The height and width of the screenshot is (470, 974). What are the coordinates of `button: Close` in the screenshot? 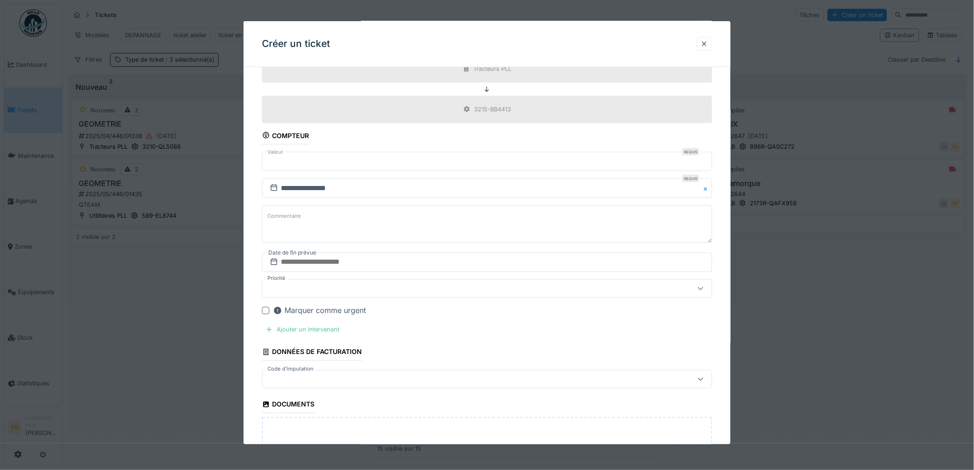 It's located at (707, 188).